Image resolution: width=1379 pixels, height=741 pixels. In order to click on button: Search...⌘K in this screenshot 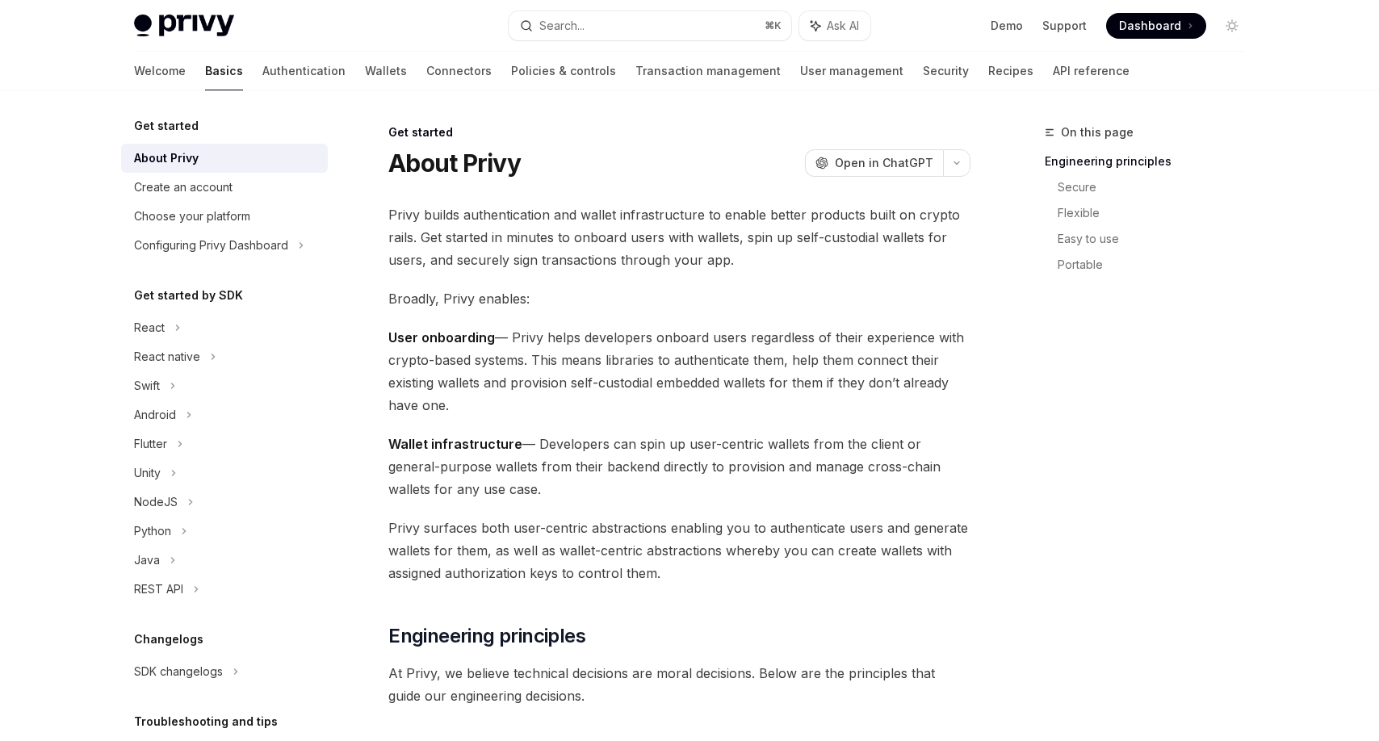, I will do `click(650, 26)`.